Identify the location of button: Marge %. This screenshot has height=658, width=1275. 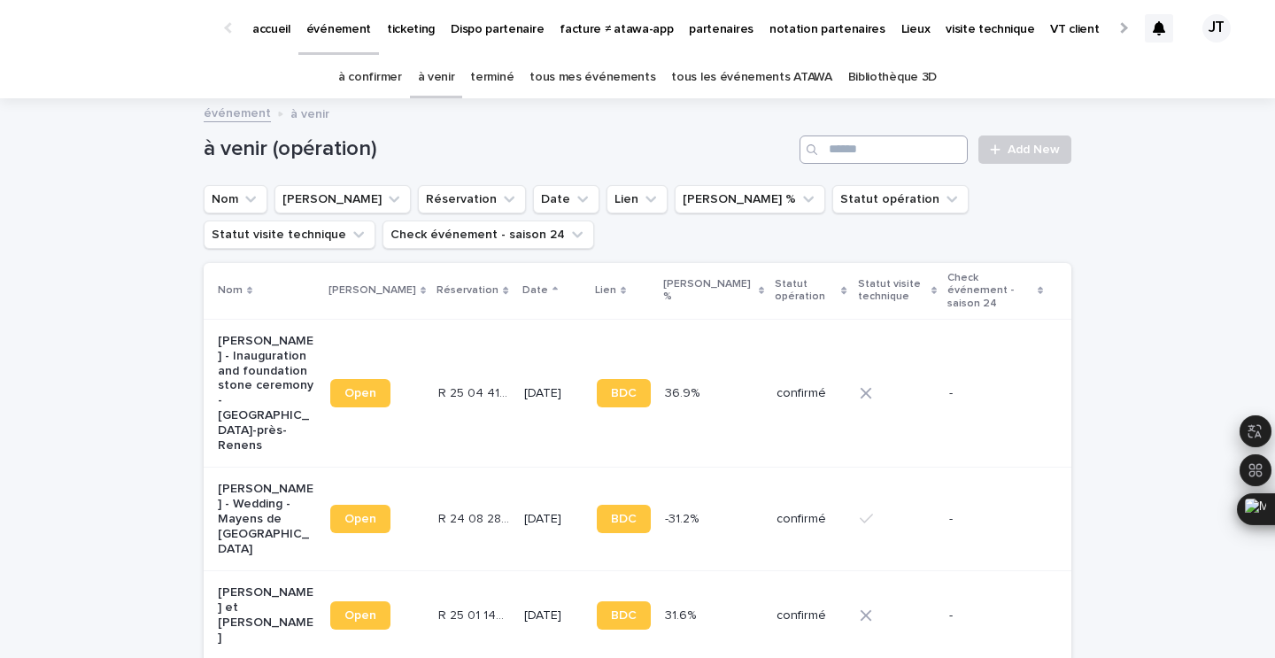
(750, 199).